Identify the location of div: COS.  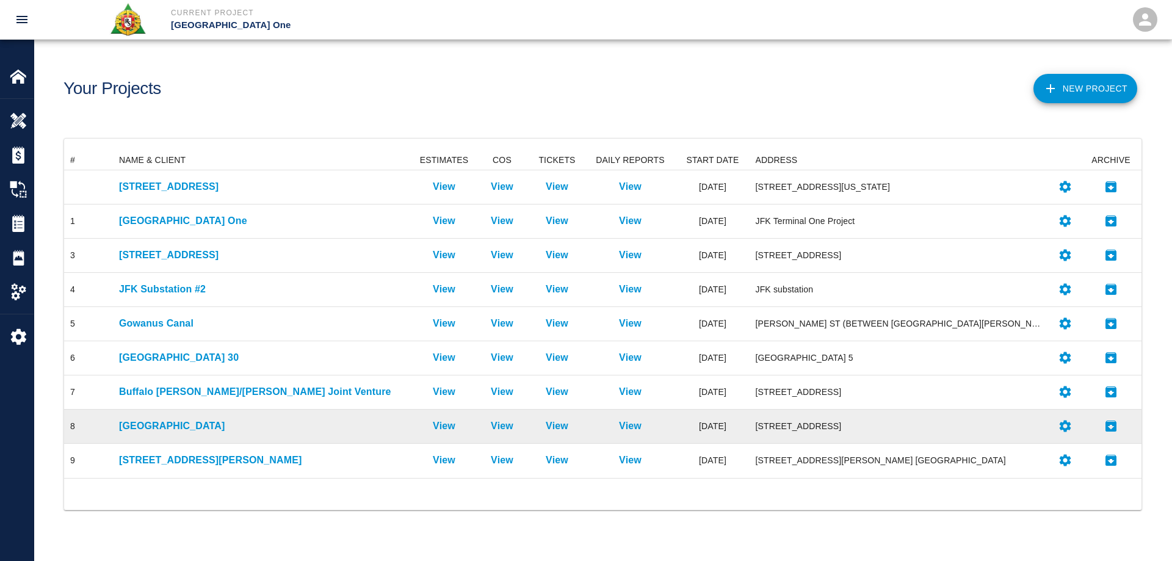
(502, 160).